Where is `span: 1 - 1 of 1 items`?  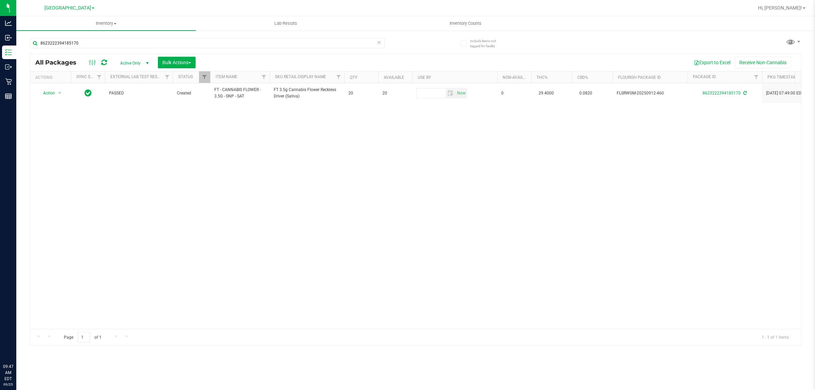
span: 1 - 1 of 1 items is located at coordinates (776, 337).